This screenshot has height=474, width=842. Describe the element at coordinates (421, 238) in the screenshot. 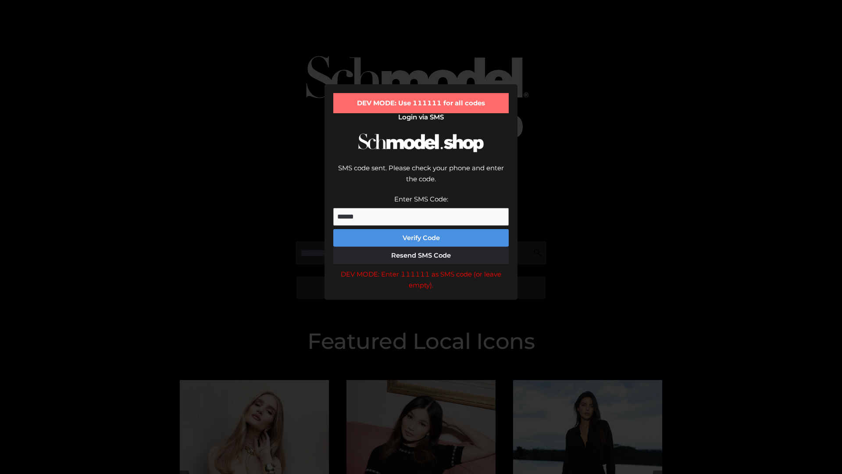

I see `button: Verify Code` at that location.